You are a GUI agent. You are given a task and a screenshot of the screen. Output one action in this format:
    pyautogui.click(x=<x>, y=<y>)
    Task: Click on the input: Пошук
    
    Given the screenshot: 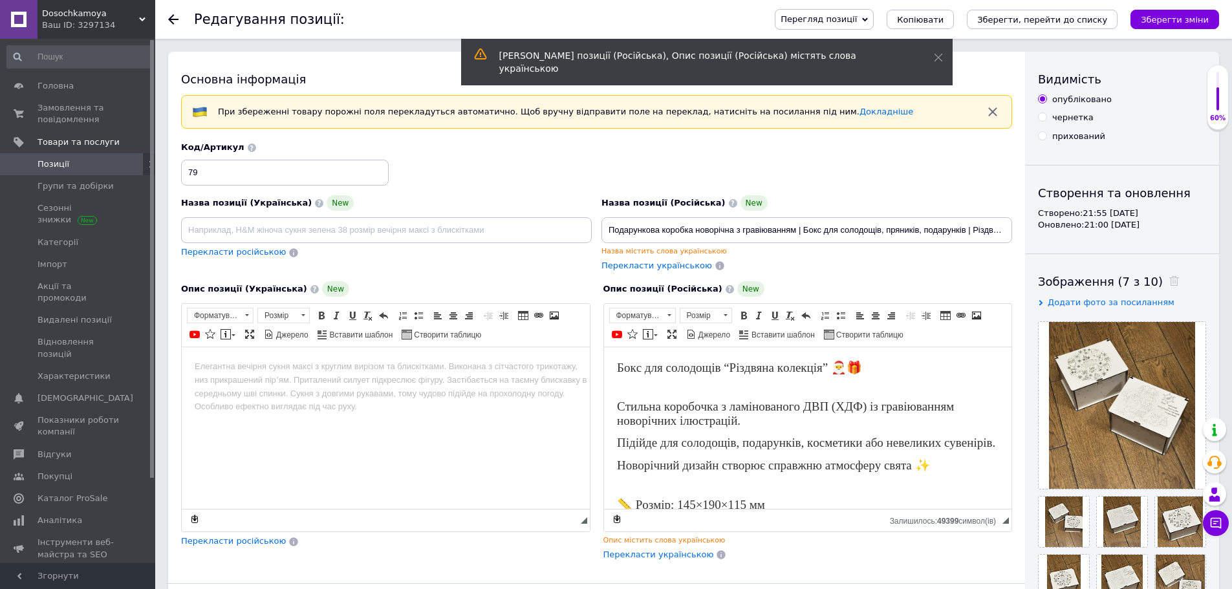 What is the action you would take?
    pyautogui.click(x=80, y=57)
    